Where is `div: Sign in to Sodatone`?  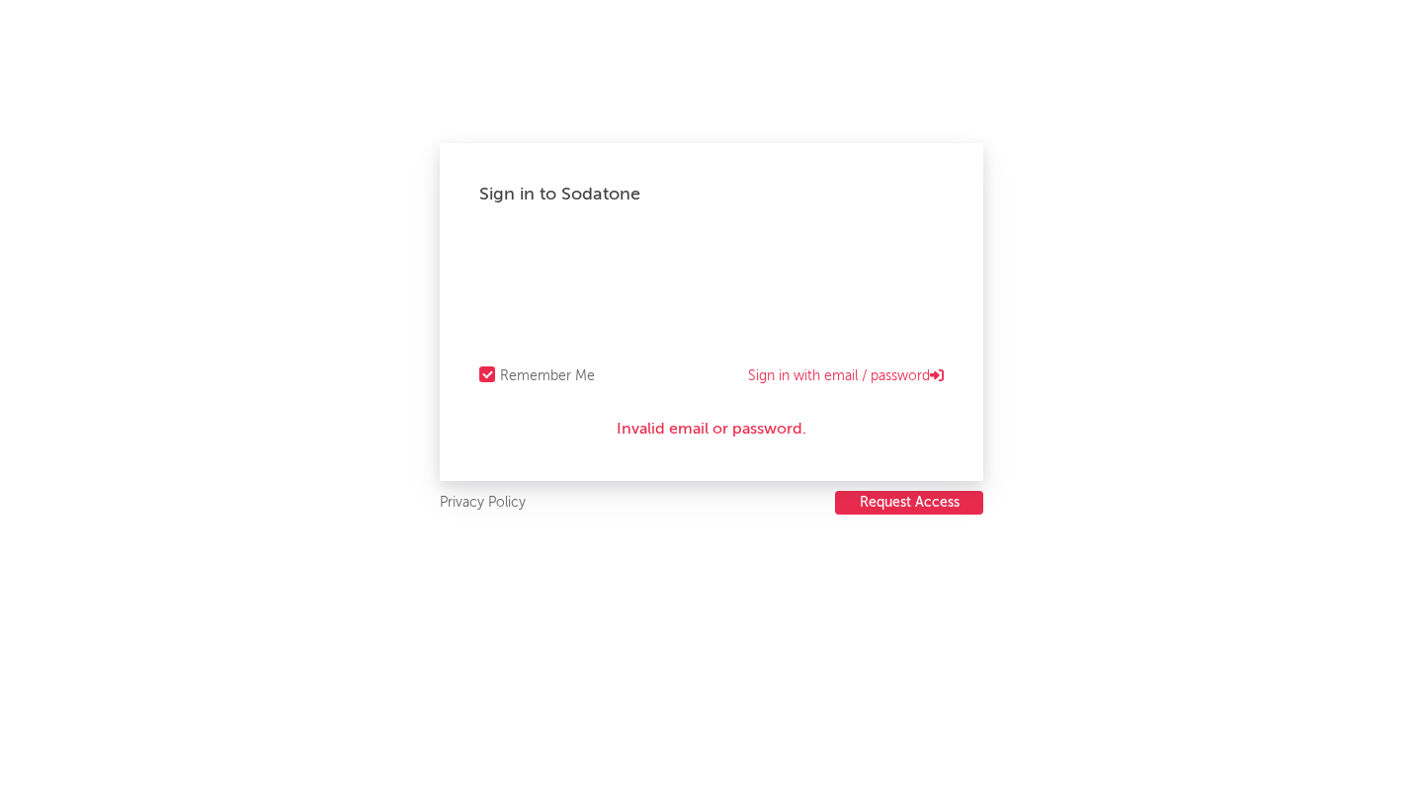 div: Sign in to Sodatone is located at coordinates (712, 195).